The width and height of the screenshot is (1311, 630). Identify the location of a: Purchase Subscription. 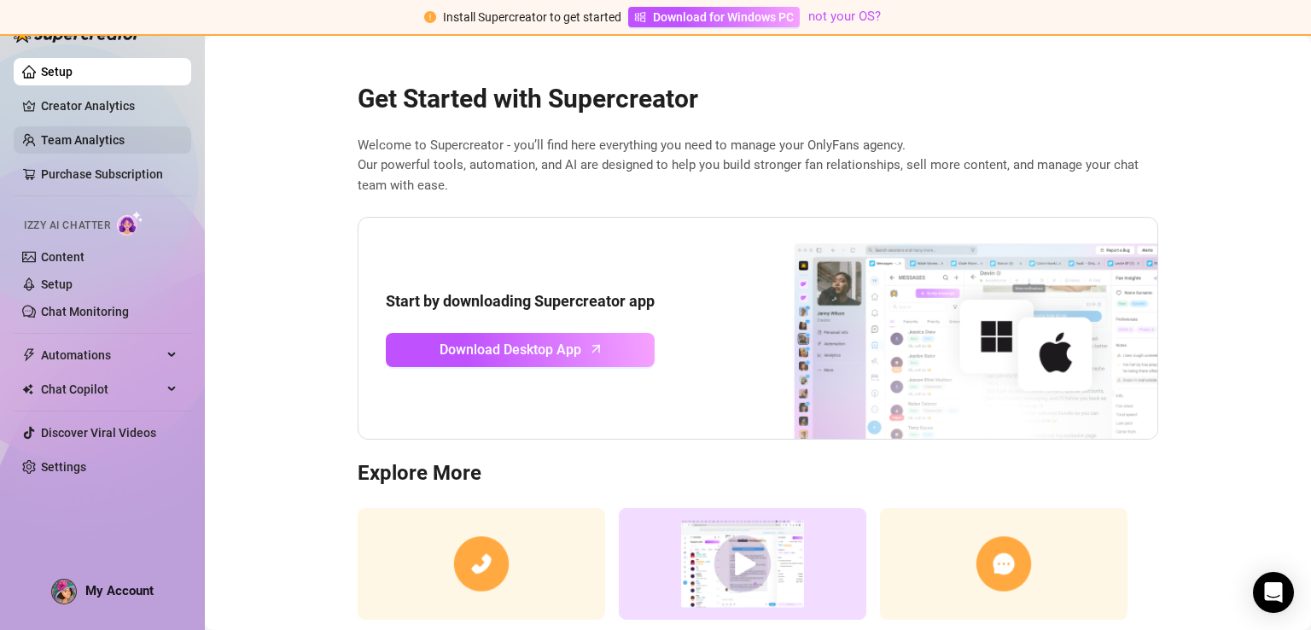
(102, 174).